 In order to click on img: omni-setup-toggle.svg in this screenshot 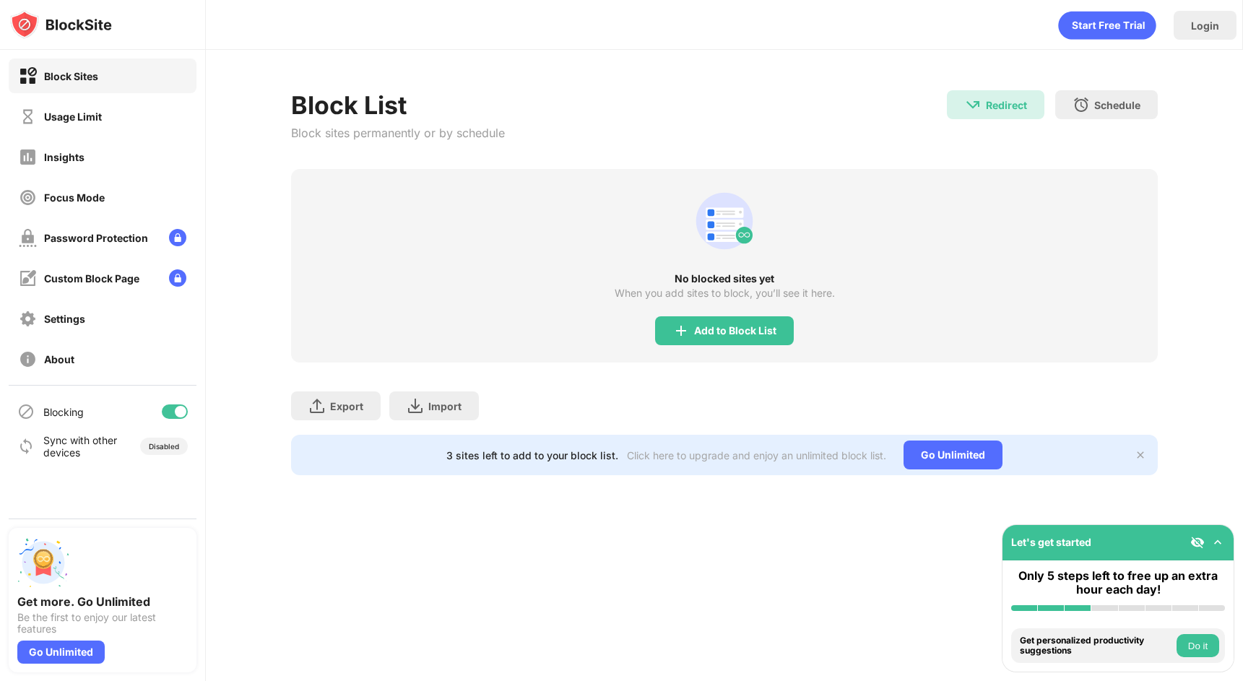, I will do `click(1218, 542)`.